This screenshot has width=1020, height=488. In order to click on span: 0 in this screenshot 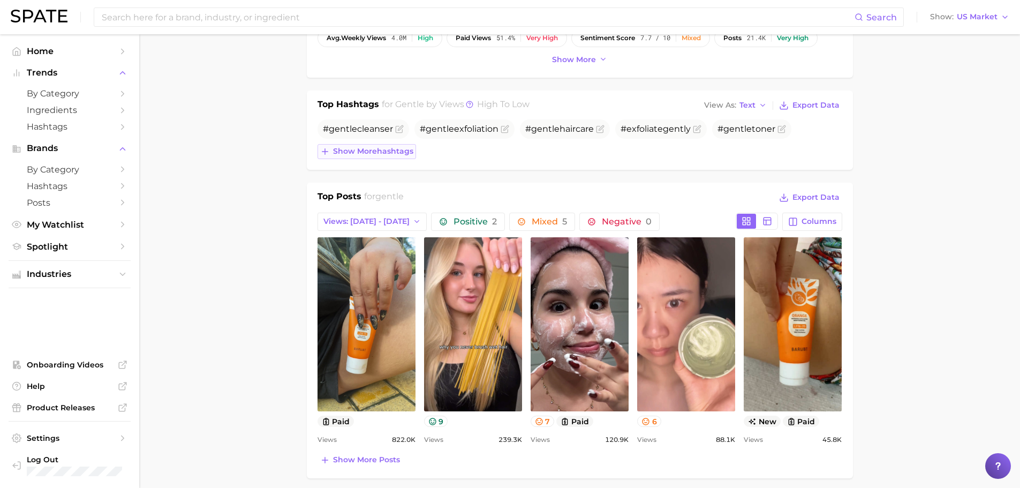, I will do `click(648, 221)`.